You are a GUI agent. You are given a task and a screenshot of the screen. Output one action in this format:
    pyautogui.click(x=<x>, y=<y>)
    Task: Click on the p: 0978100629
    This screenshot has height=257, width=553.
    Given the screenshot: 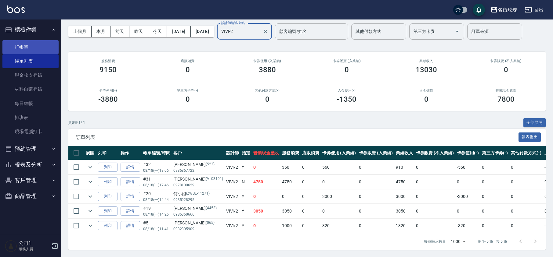 What is the action you would take?
    pyautogui.click(x=198, y=185)
    